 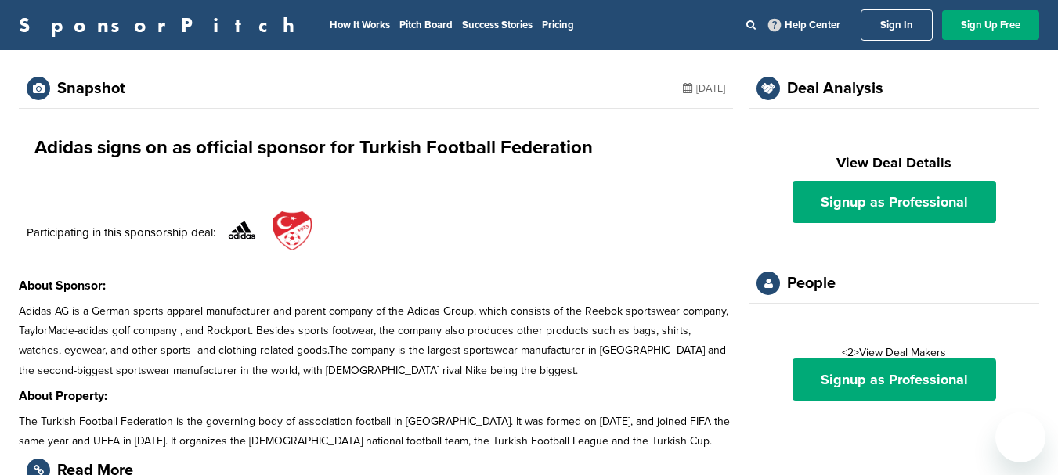 What do you see at coordinates (991, 25) in the screenshot?
I see `a: Sign Up Free` at bounding box center [991, 25].